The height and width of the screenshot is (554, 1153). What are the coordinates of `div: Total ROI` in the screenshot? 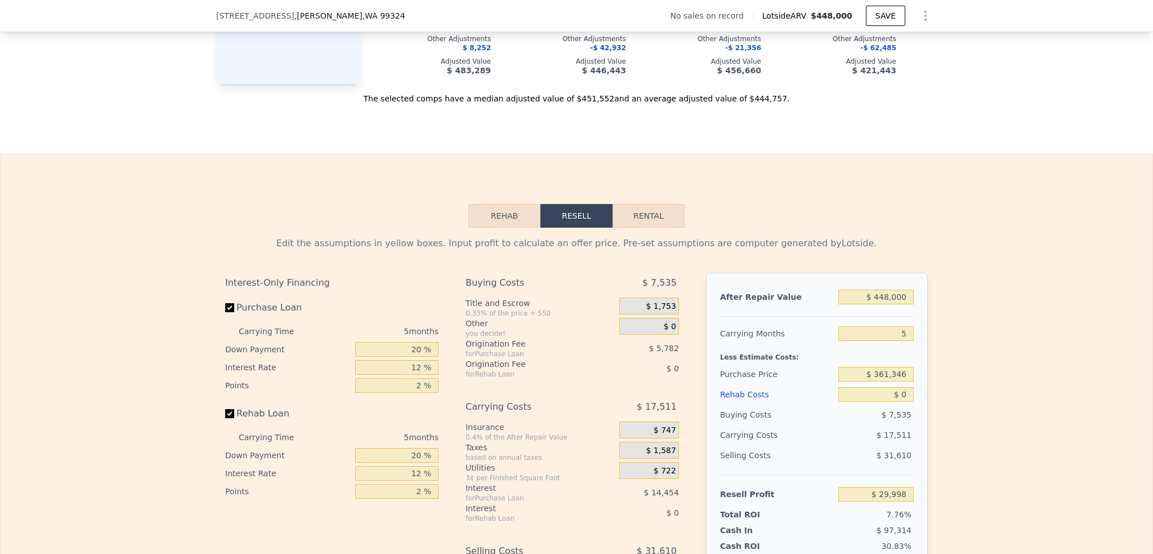 It's located at (755, 514).